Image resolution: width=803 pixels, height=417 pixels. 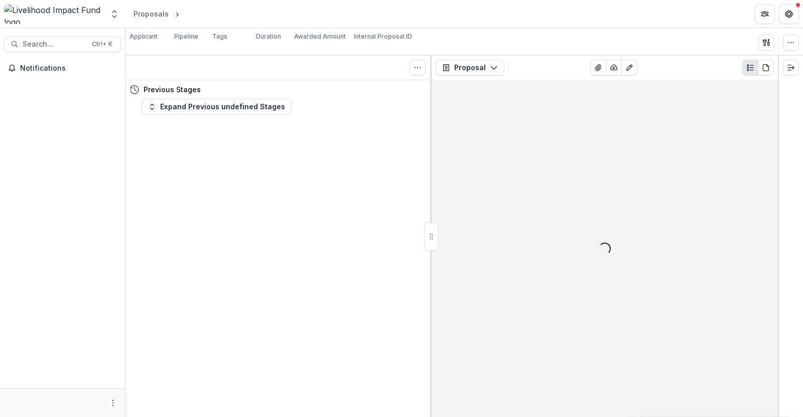 I want to click on button: Proposal, so click(x=470, y=68).